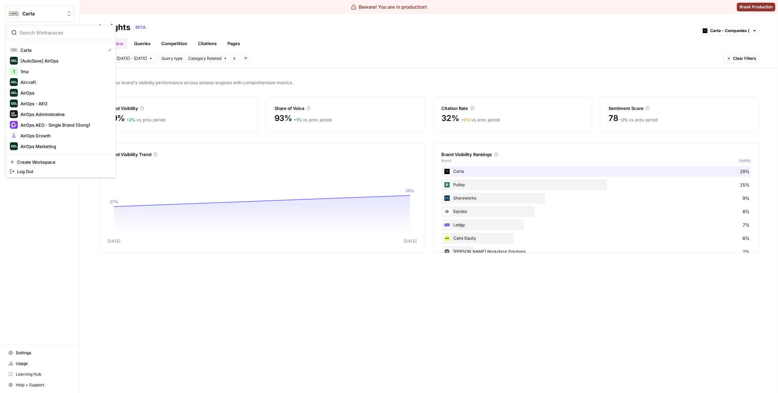 The image size is (778, 393). I want to click on a: Create Workspace, so click(61, 162).